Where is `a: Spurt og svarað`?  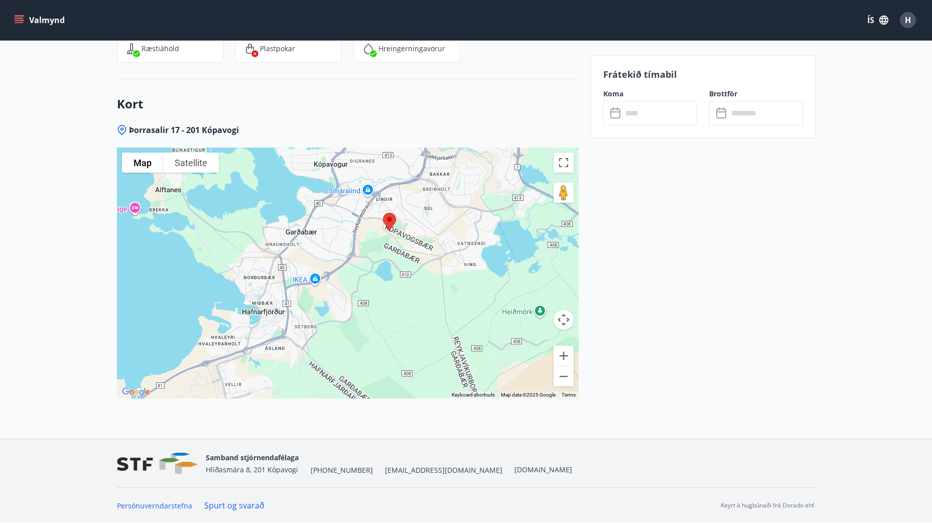
a: Spurt og svarað is located at coordinates (234, 505).